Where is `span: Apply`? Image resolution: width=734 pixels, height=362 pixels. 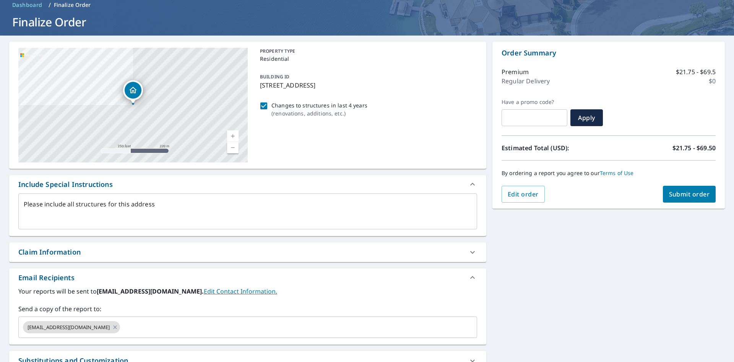
span: Apply is located at coordinates (587, 118).